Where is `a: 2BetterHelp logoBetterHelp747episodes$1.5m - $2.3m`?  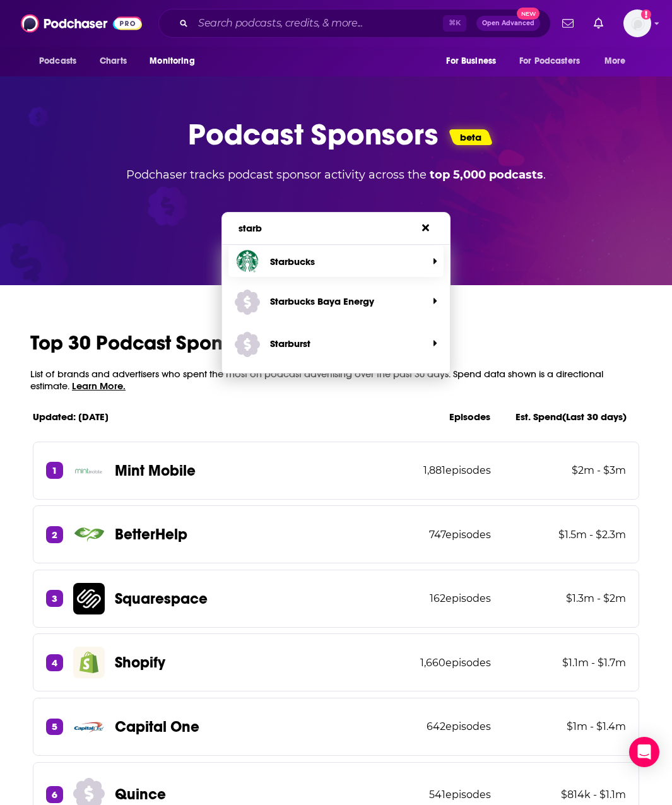
a: 2BetterHelp logoBetterHelp747episodes$1.5m - $2.3m is located at coordinates (336, 532).